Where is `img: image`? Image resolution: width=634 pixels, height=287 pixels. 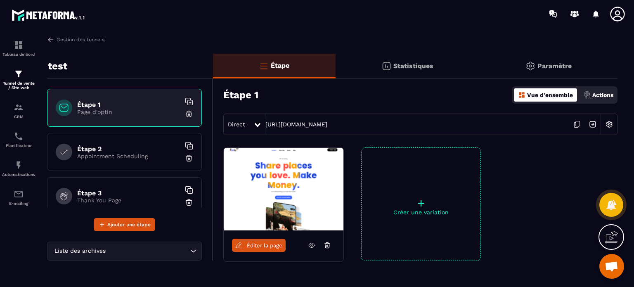
img: image is located at coordinates (284, 189).